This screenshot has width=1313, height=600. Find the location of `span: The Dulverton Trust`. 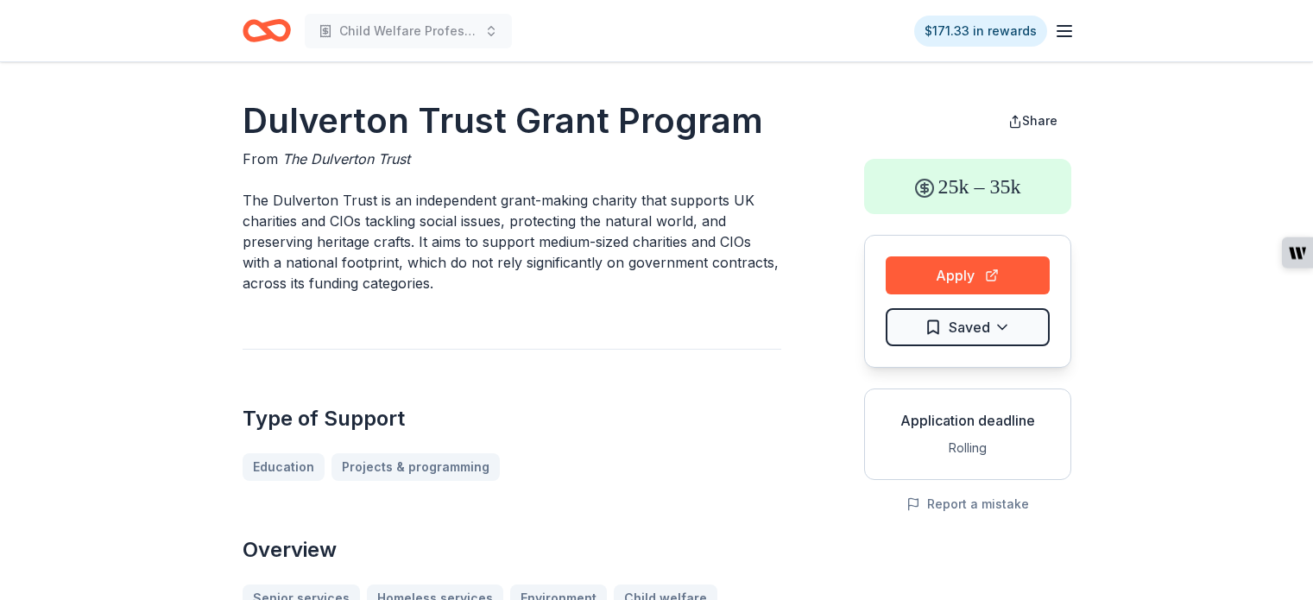

span: The Dulverton Trust is located at coordinates (346, 159).